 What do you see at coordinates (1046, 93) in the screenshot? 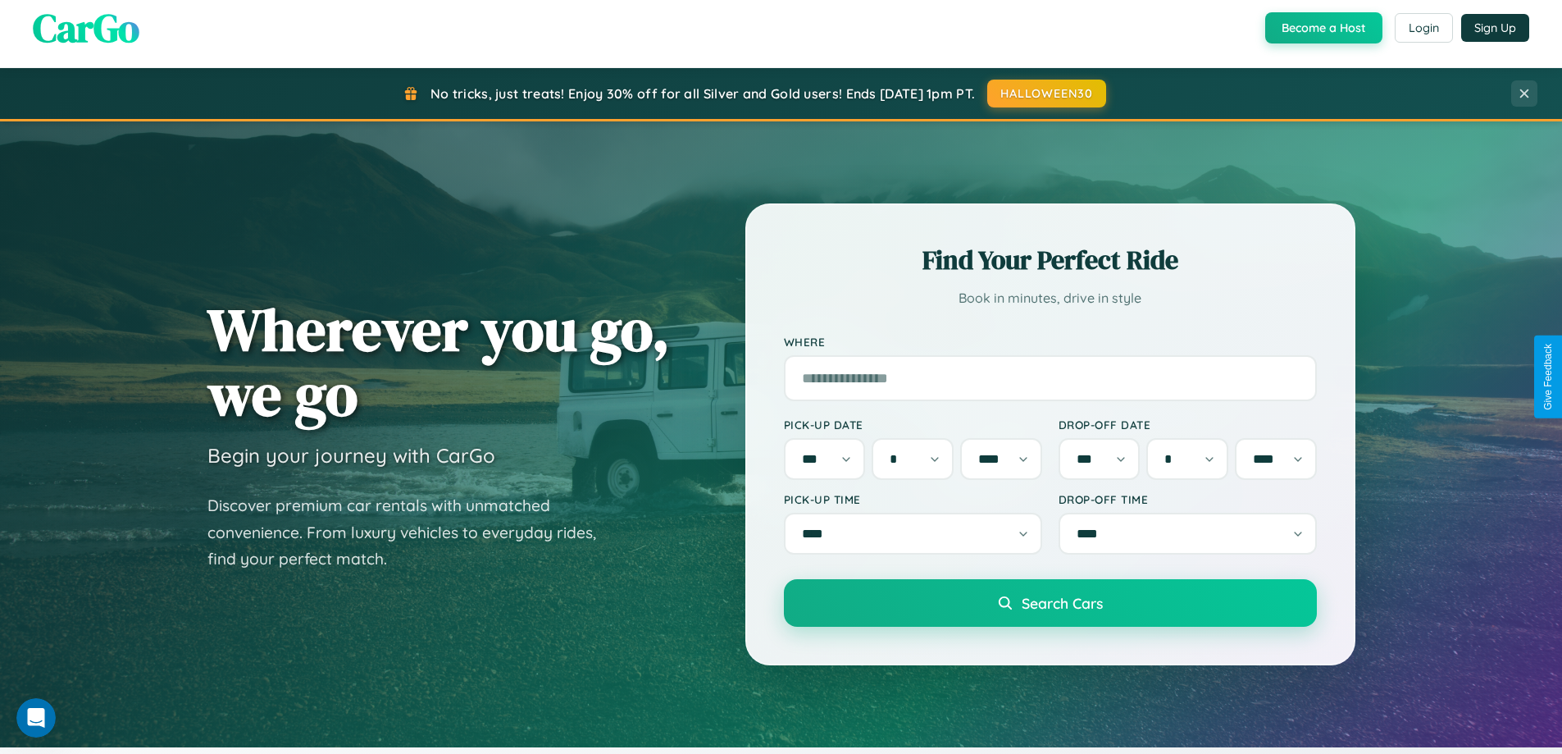
I see `button: HALLOWEEN30` at bounding box center [1046, 93].